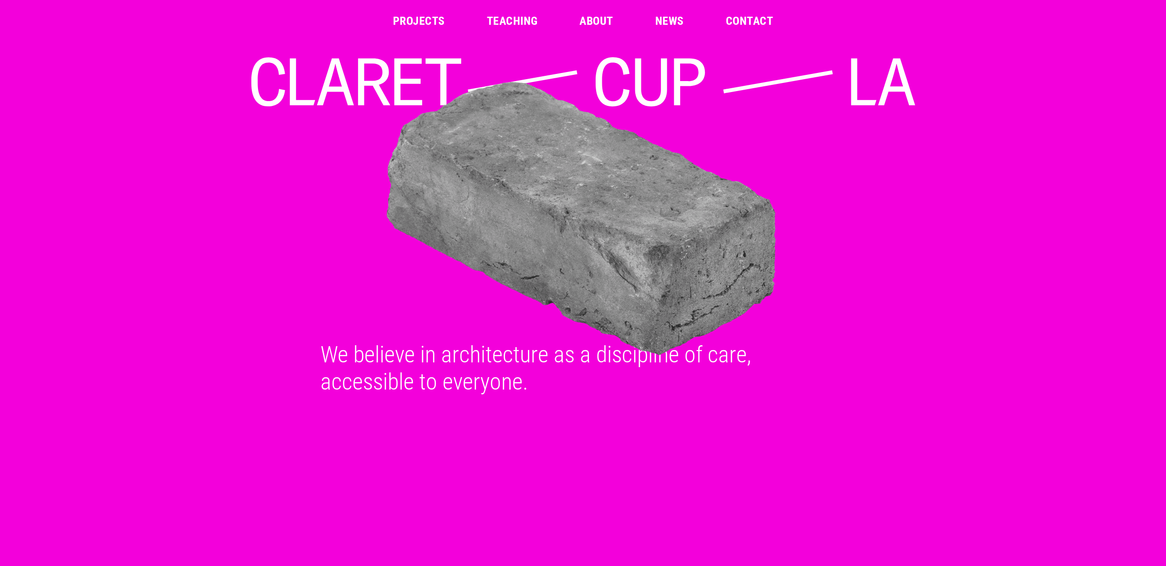 The width and height of the screenshot is (1166, 566). I want to click on a: About, so click(596, 21).